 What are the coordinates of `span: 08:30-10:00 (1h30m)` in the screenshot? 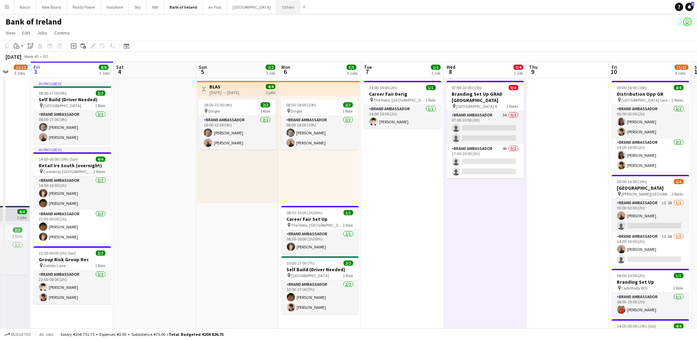 It's located at (305, 213).